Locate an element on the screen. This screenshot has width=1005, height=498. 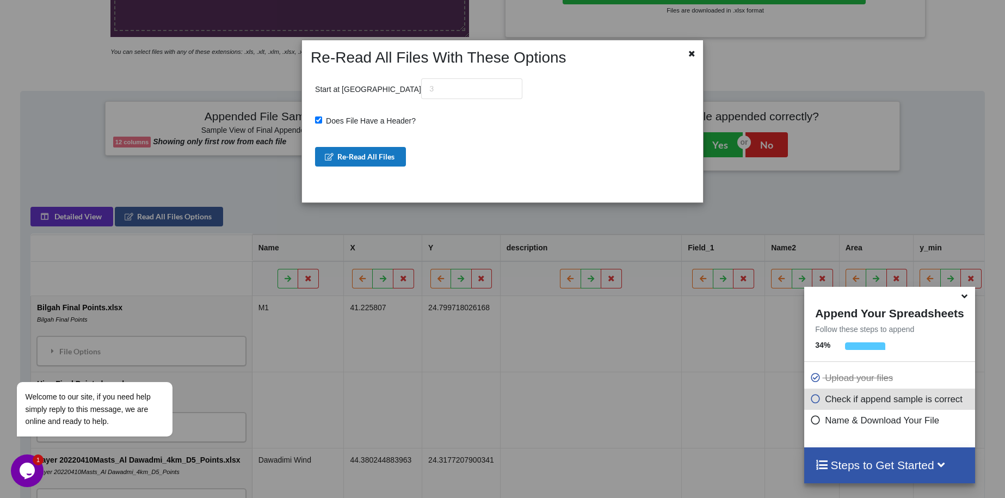
span: Does File Have a Header? is located at coordinates (369, 121).